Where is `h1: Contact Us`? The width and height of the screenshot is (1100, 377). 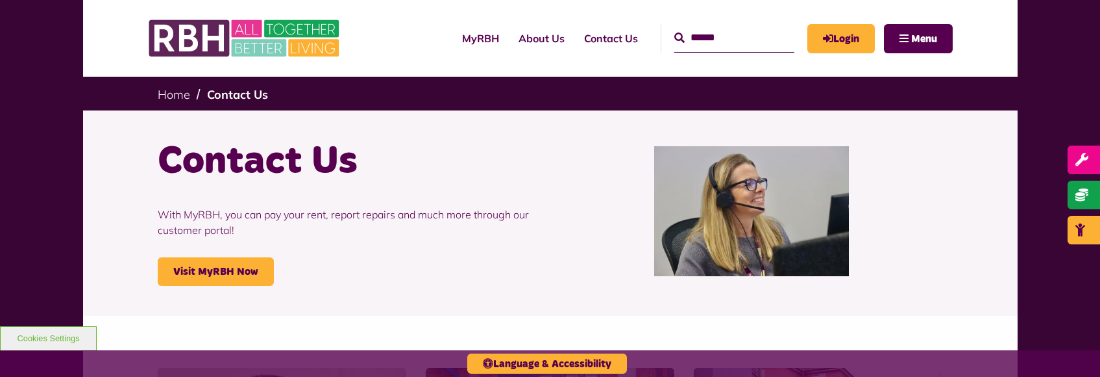 h1: Contact Us is located at coordinates (349, 162).